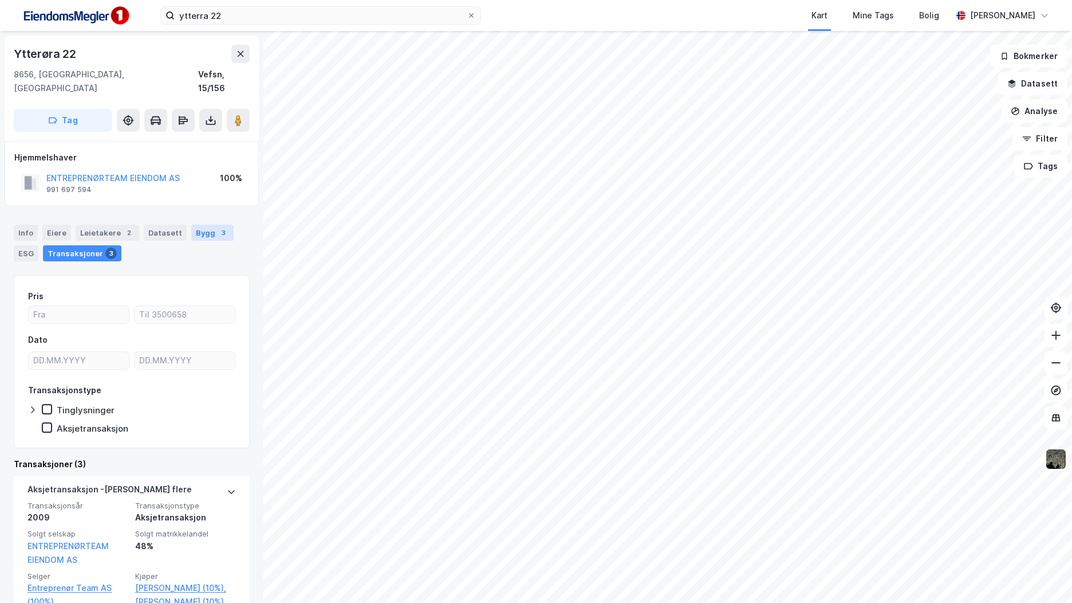 This screenshot has height=603, width=1072. Describe the element at coordinates (82, 253) in the screenshot. I see `div: Transaksjoner` at that location.